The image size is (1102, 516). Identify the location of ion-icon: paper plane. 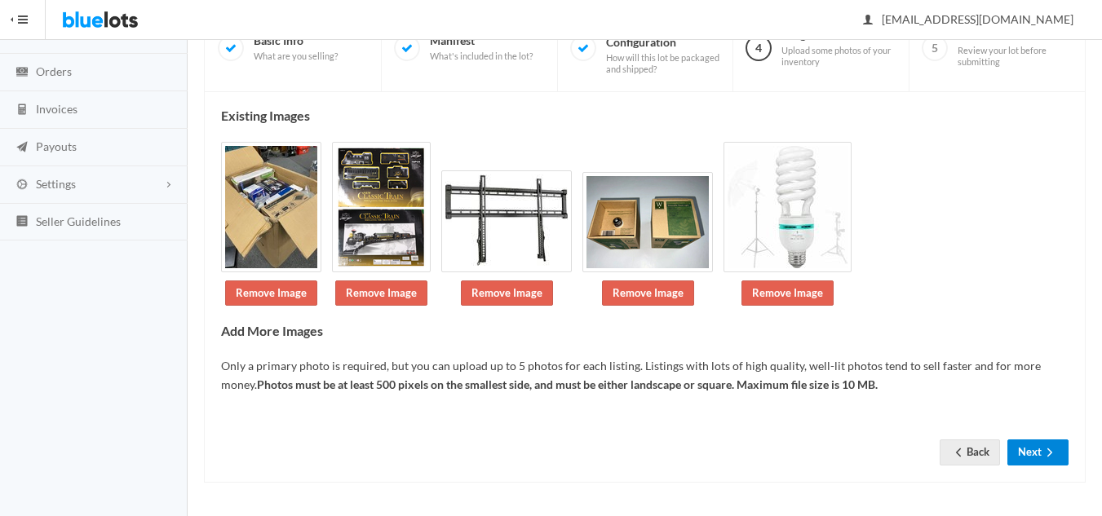
(22, 148).